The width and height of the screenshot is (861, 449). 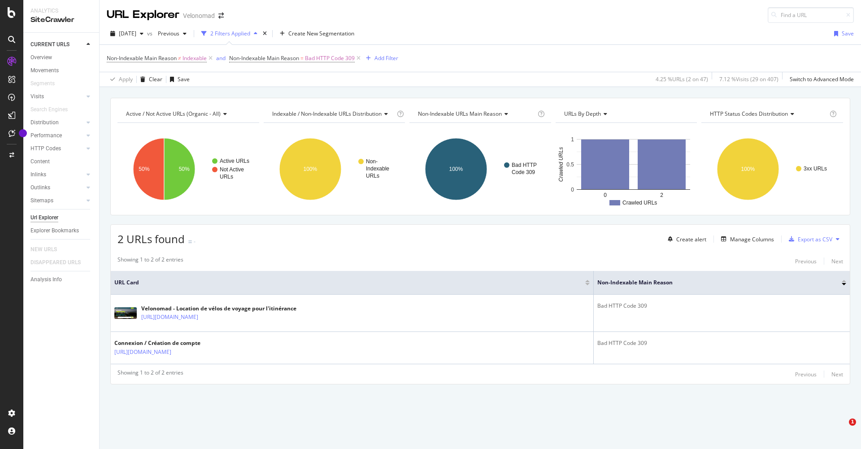 What do you see at coordinates (57, 44) in the screenshot?
I see `a: CURRENT URLS` at bounding box center [57, 44].